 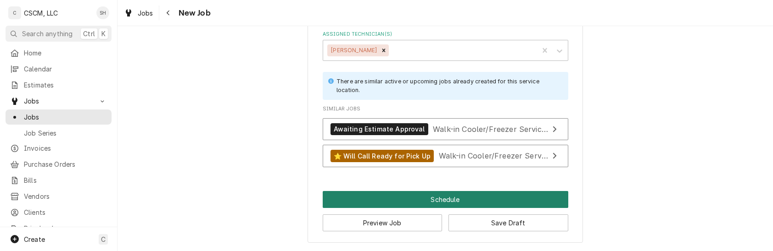 What do you see at coordinates (65, 212) in the screenshot?
I see `span: Clients` at bounding box center [65, 212].